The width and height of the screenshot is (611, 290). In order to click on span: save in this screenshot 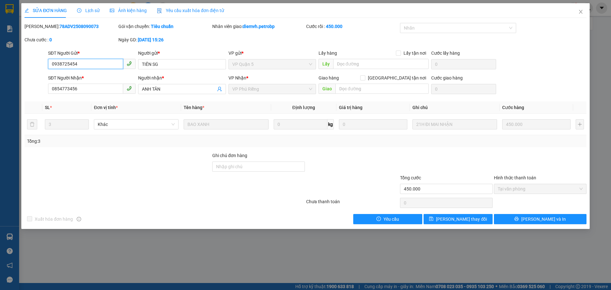, I will do `click(431, 219)`.